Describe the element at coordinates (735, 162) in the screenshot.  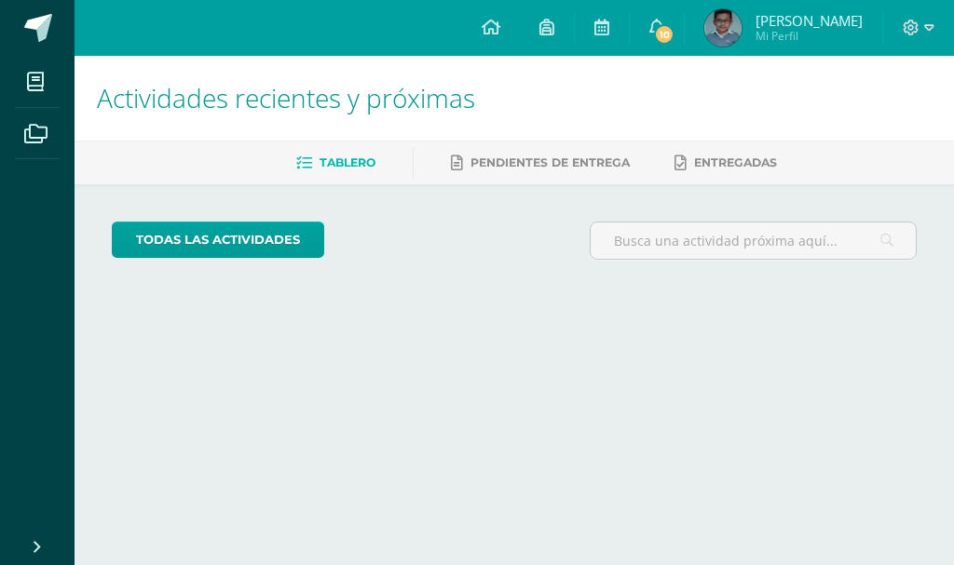
I see `span: Entregadas` at that location.